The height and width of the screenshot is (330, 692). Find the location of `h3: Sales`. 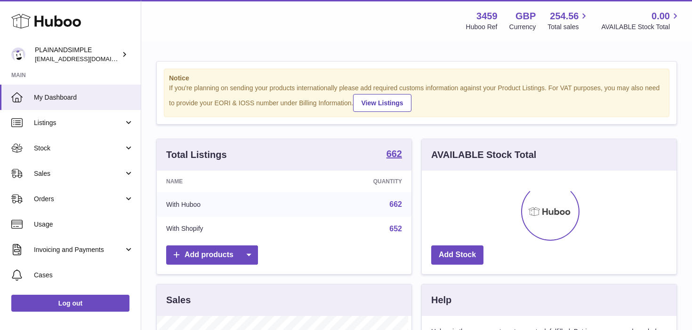

h3: Sales is located at coordinates (178, 300).